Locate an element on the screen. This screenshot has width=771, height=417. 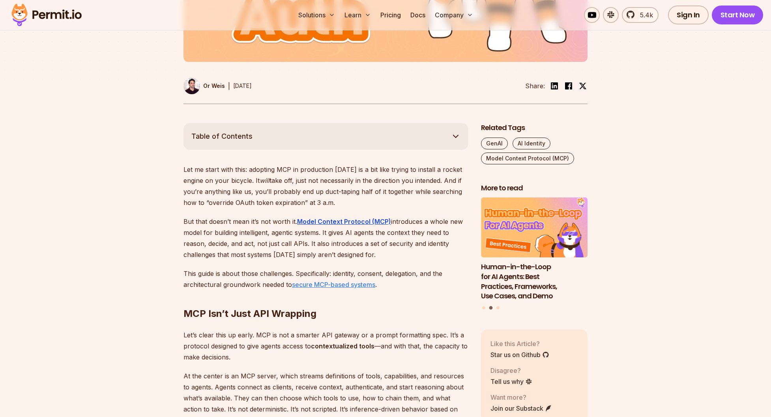
img: Human-in-the-Loop for AI Agents: Best Practices, Frameworks, Use Cases, and Demo is located at coordinates (534, 228).